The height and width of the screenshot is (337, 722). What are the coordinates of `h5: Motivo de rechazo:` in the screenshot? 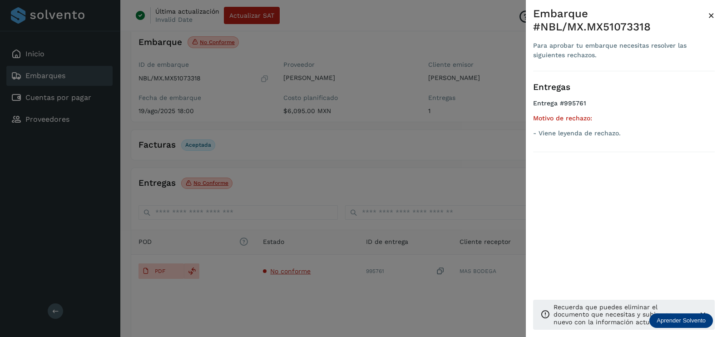 It's located at (624, 118).